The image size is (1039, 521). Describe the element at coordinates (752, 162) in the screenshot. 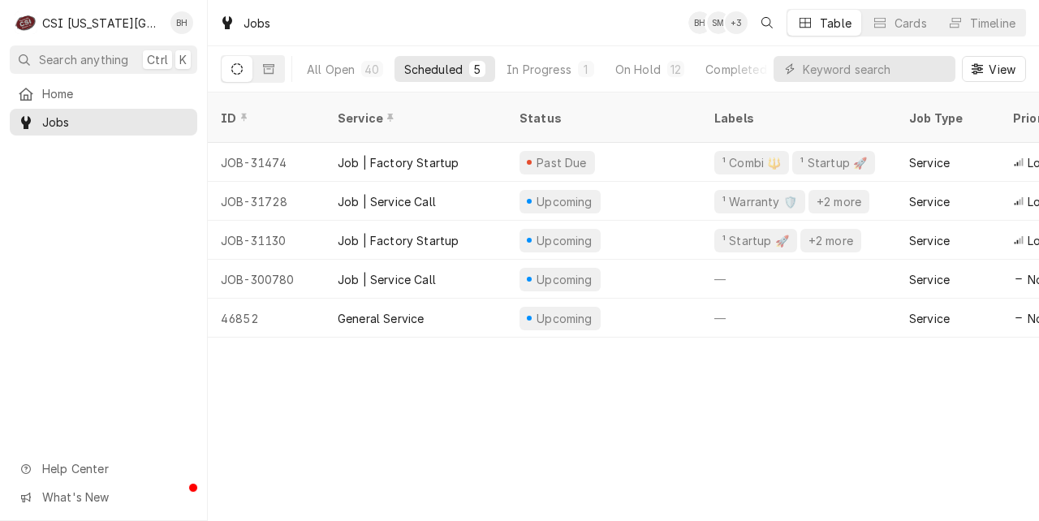

I see `div: ¹ Combi 🔱` at that location.